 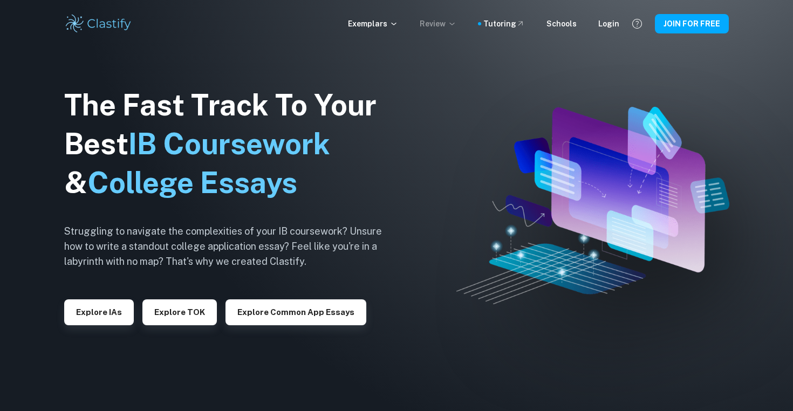 I want to click on h1: The Fast Track To Your Best &, so click(x=231, y=144).